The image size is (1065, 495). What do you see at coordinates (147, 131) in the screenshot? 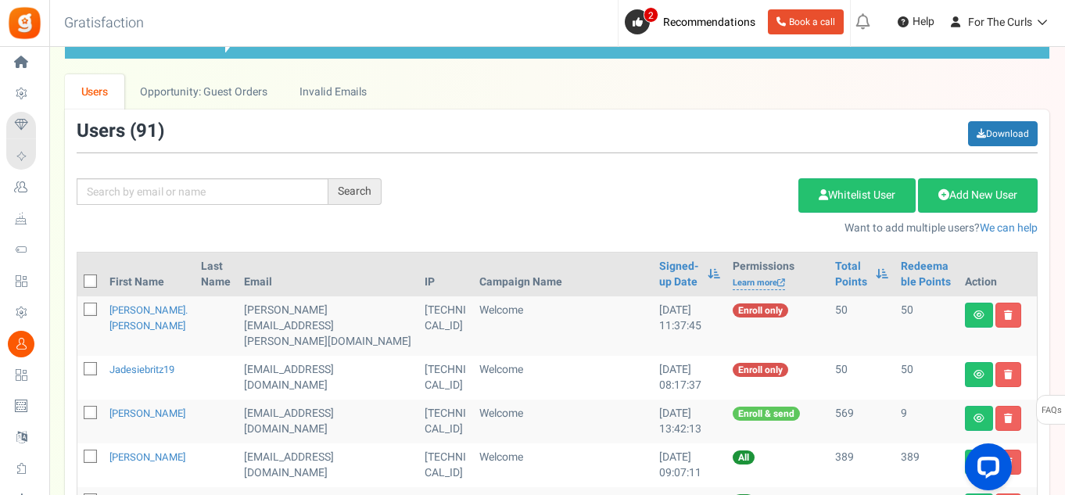
I see `span: 91` at bounding box center [147, 131].